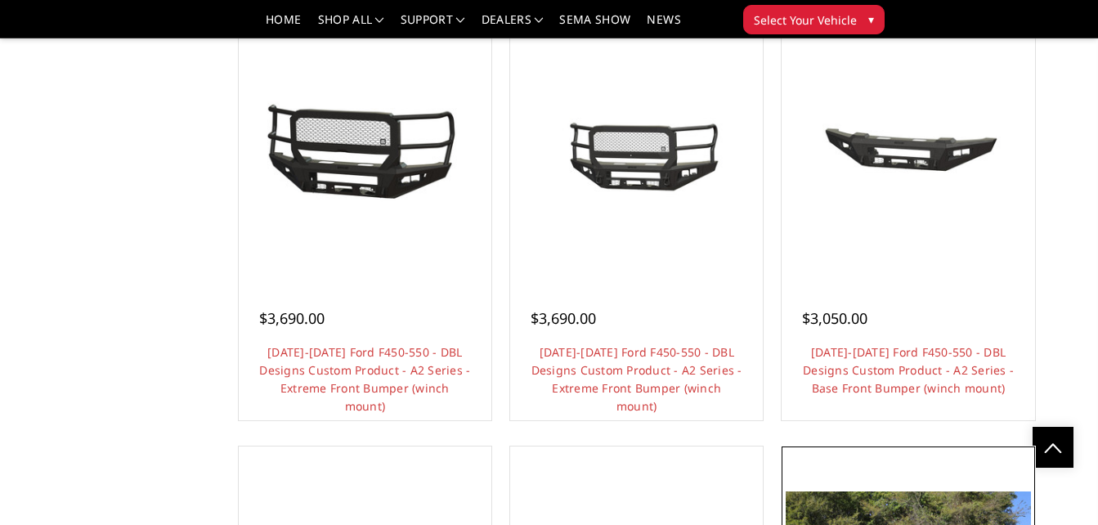  Describe the element at coordinates (1057, 486) in the screenshot. I see `div: Chat Widget` at that location.